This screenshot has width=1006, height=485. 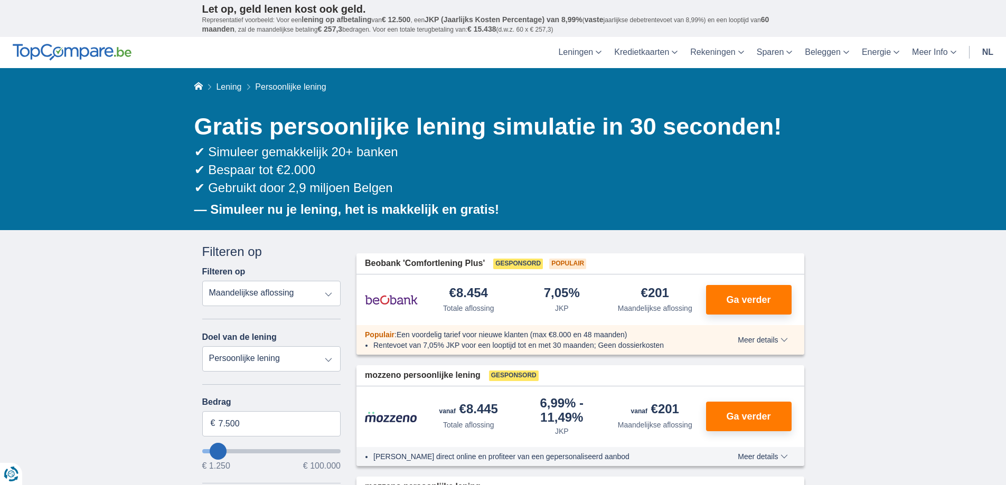 I want to click on a: wantToBorrow, so click(x=271, y=452).